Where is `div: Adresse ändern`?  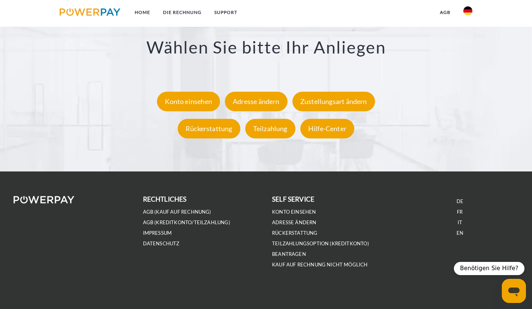 div: Adresse ändern is located at coordinates (256, 102).